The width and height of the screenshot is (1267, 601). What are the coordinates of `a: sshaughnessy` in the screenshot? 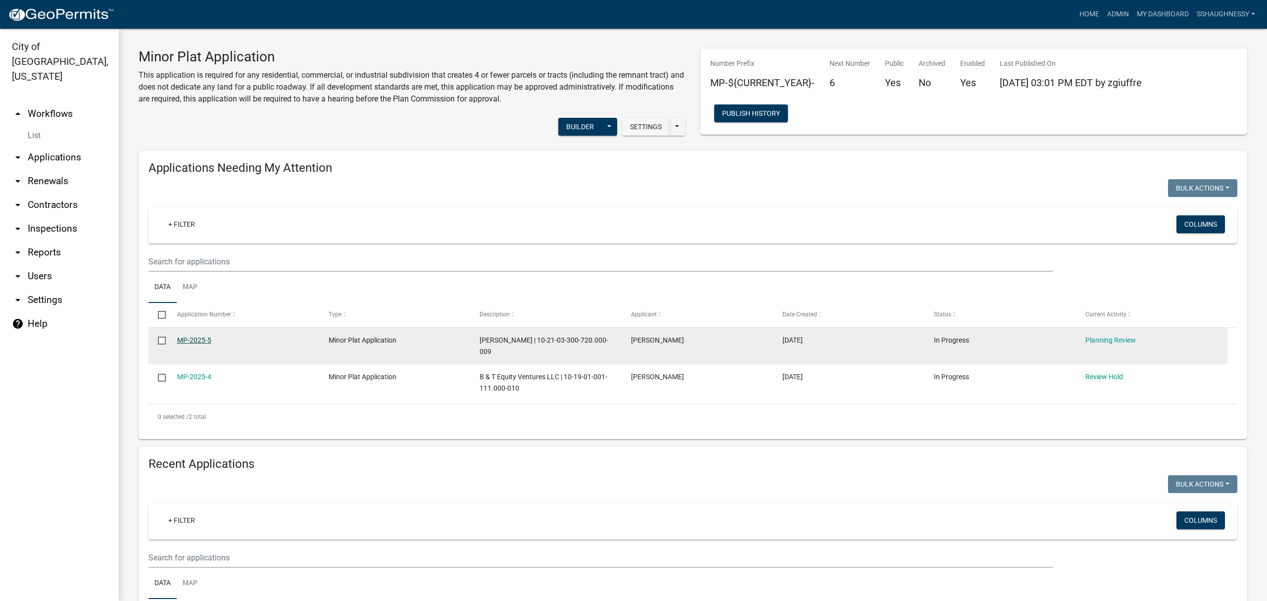 It's located at (1226, 14).